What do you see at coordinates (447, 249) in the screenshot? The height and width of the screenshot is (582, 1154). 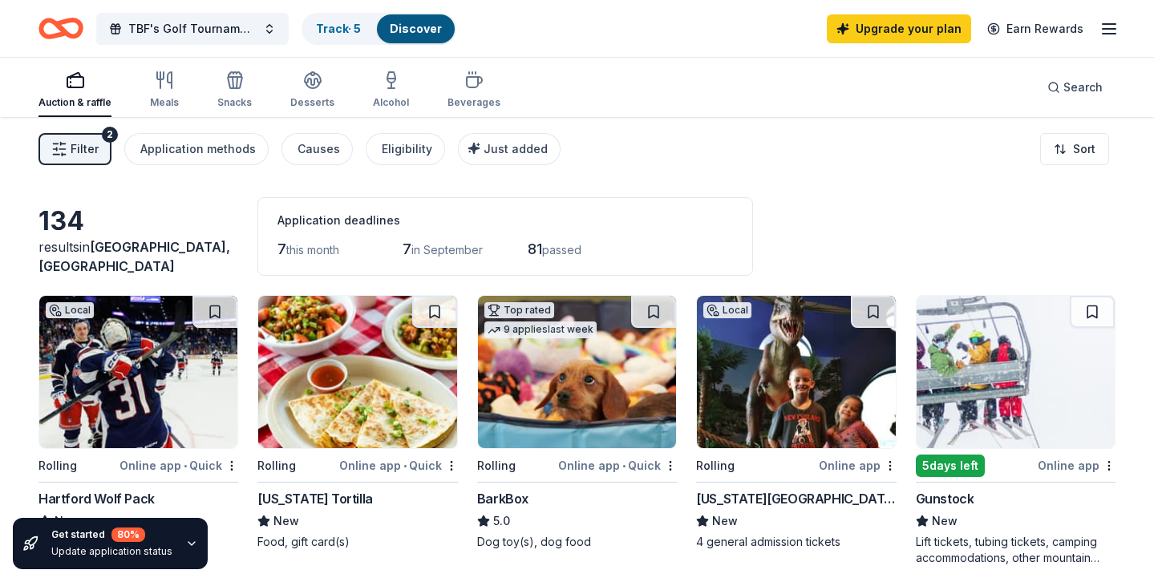 I see `span: in September` at bounding box center [447, 249].